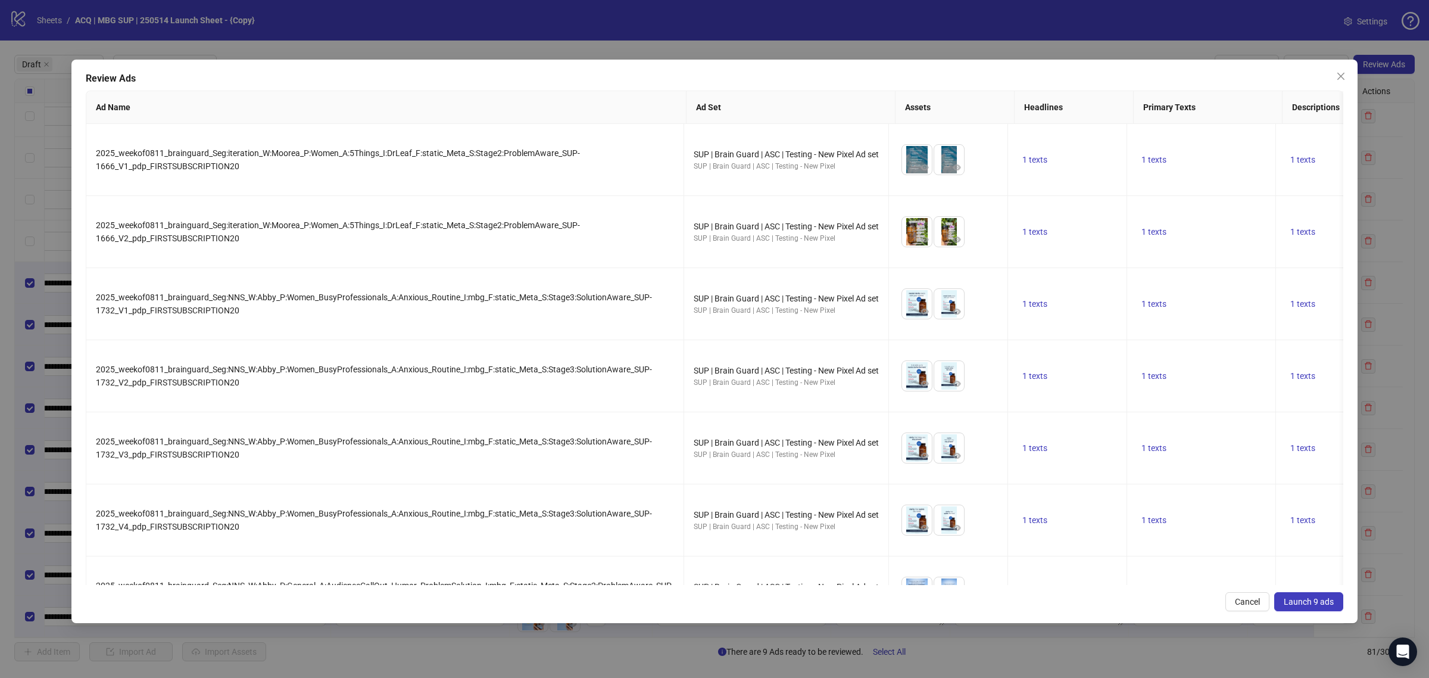 The image size is (1429, 678). Describe the element at coordinates (387, 107) in the screenshot. I see `th: Ad Name` at that location.